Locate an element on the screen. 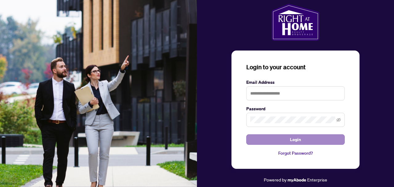  span: Enterprise is located at coordinates (317, 179).